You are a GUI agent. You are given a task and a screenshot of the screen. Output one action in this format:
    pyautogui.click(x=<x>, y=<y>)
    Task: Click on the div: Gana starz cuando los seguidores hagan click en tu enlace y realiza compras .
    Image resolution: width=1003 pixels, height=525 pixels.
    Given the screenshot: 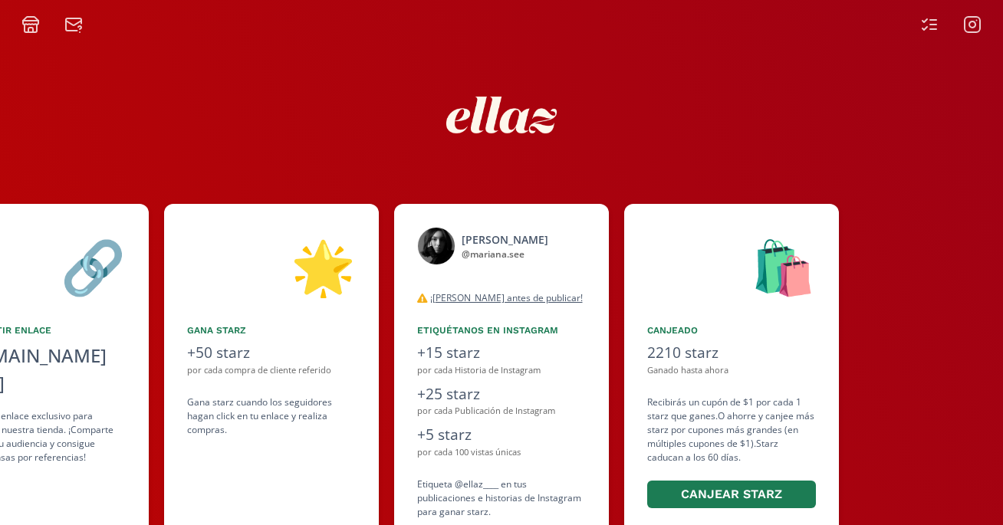 What is the action you would take?
    pyautogui.click(x=271, y=416)
    